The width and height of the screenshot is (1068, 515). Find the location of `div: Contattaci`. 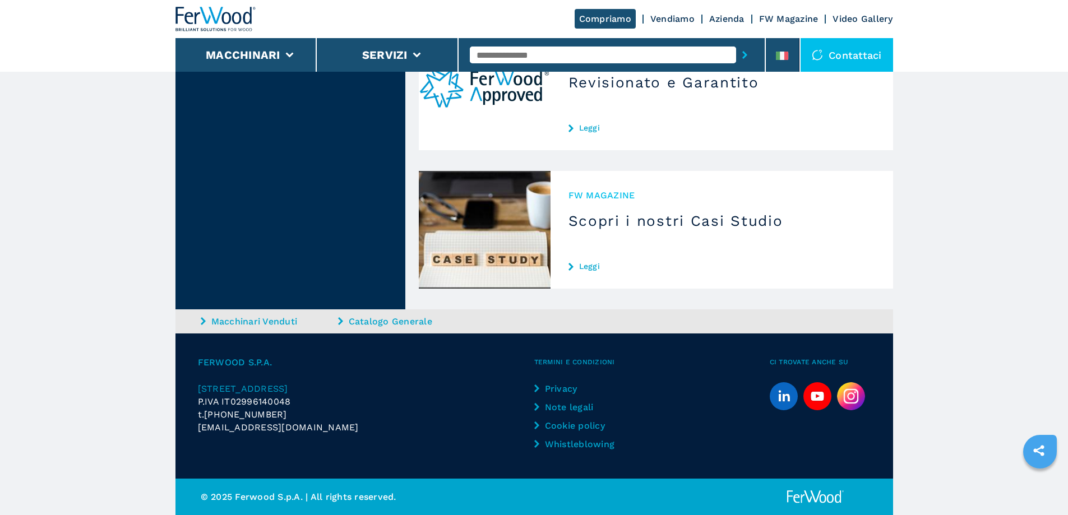

div: Contattaci is located at coordinates (847, 55).